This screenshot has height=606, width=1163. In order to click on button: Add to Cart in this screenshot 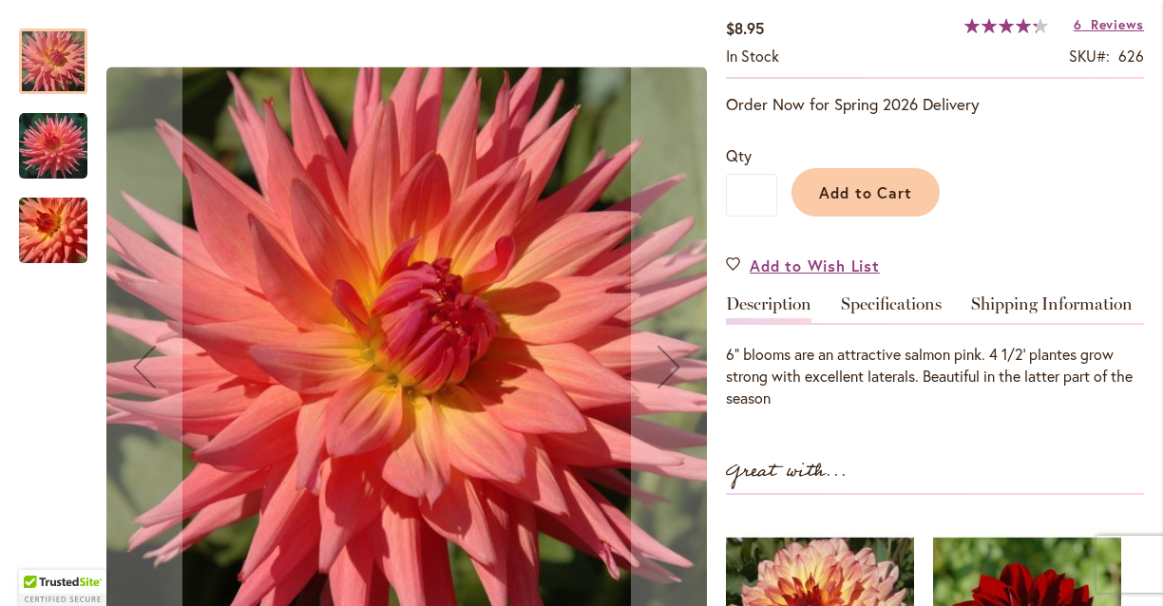, I will do `click(866, 192)`.